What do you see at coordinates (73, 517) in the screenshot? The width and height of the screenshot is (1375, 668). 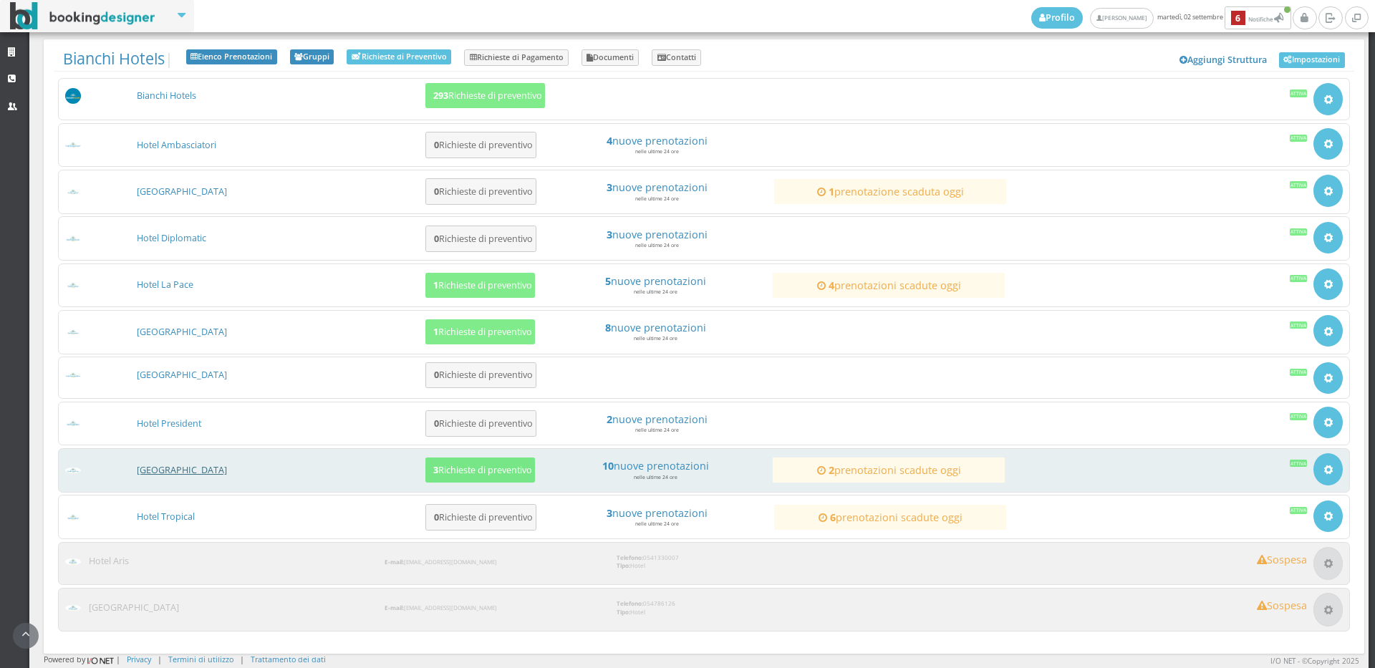 I see `img: f1a57c167d3611ed9c9d0608f5526cb6_max100.png` at bounding box center [73, 517].